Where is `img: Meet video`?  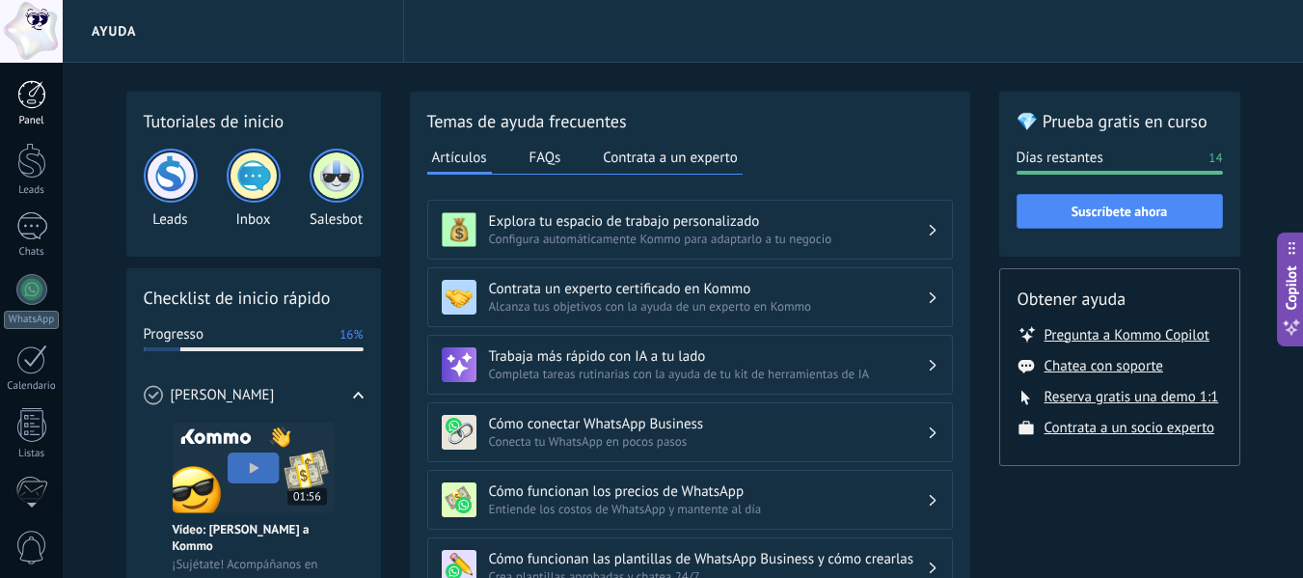 img: Meet video is located at coordinates (254, 467).